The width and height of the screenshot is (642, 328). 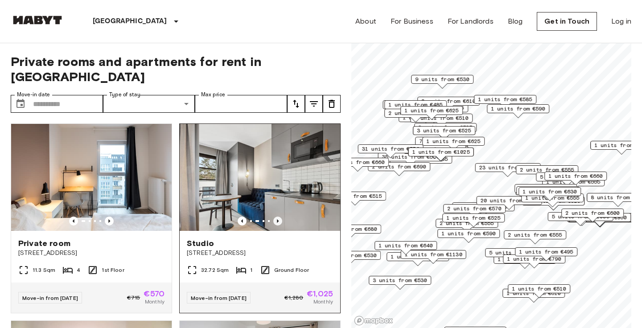 What do you see at coordinates (441, 152) in the screenshot?
I see `span: 1 units from €1025` at bounding box center [441, 152].